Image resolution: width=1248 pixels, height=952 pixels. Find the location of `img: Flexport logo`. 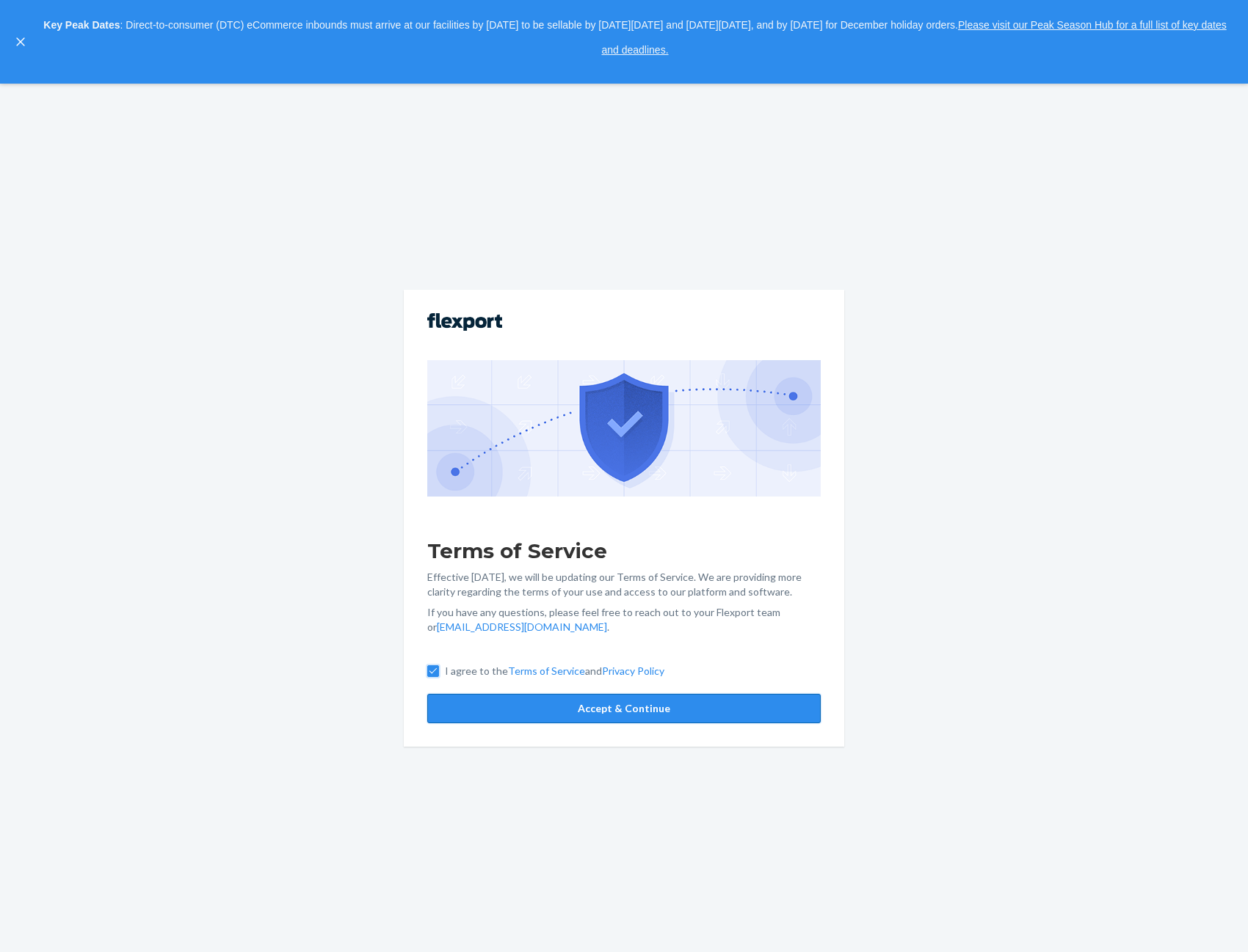

img: Flexport logo is located at coordinates (465, 322).